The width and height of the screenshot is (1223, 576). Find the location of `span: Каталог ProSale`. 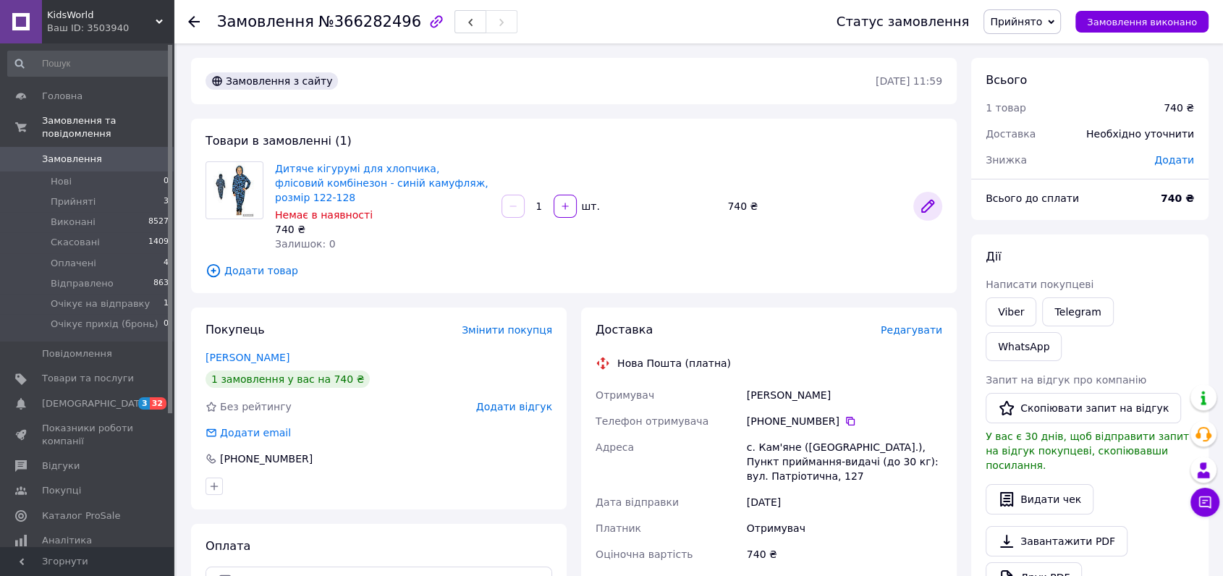

span: Каталог ProSale is located at coordinates (81, 516).